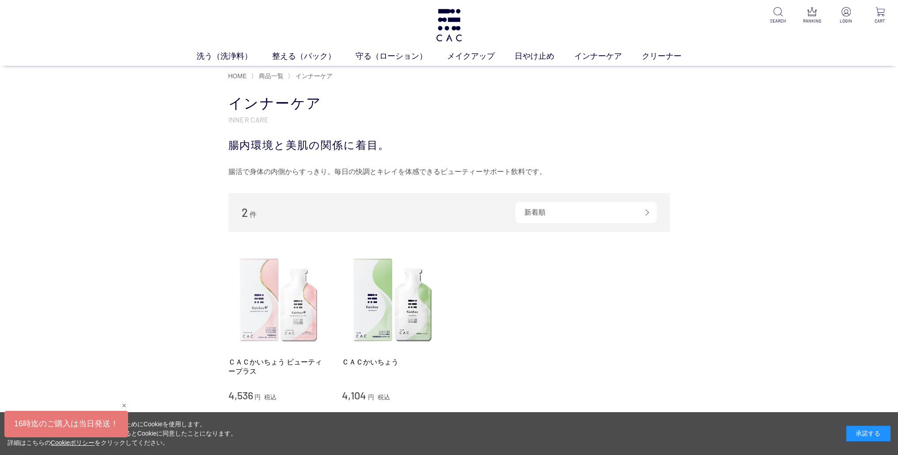  What do you see at coordinates (449, 172) in the screenshot?
I see `div: 腸活で身体の内側からすっきり。毎日の快調とキレイを体感できるビューティーサポート飲料です。` at bounding box center [449, 172].